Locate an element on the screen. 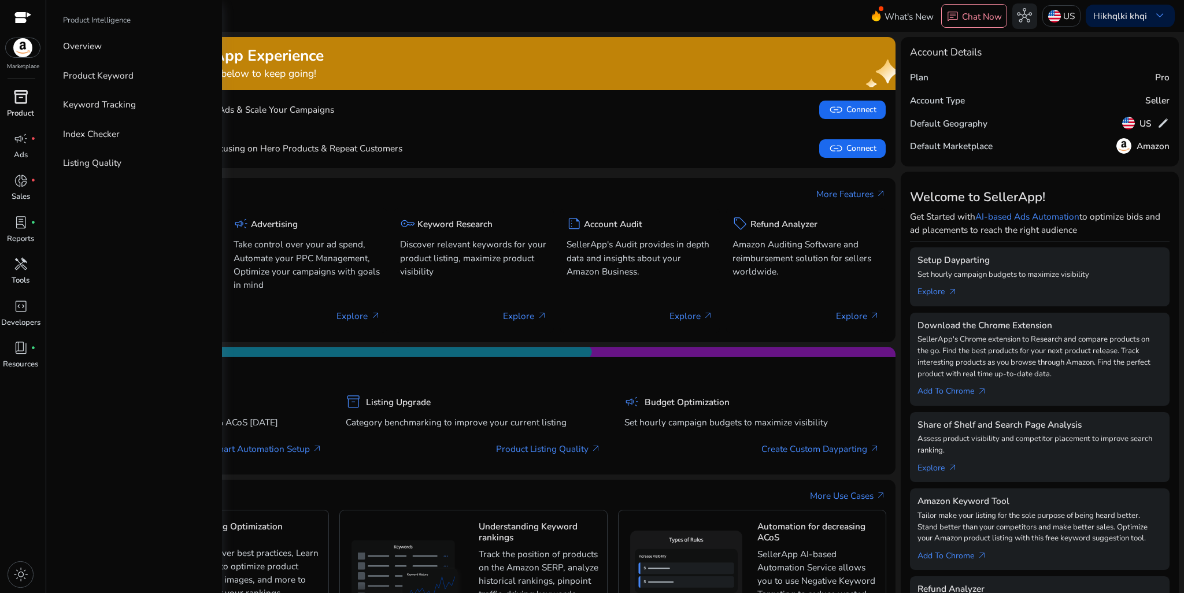  a: AI-based Ads Automation is located at coordinates (1027, 216).